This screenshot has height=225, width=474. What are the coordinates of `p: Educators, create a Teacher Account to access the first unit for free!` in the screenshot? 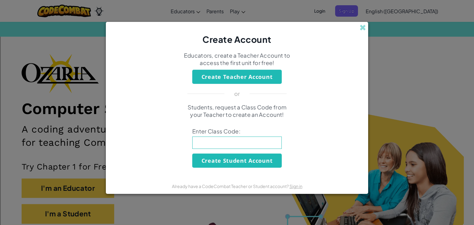 It's located at (237, 59).